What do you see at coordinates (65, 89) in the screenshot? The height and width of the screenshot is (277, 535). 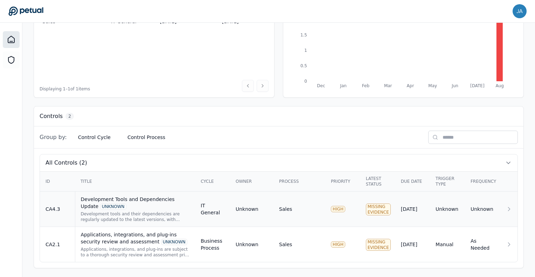 I see `span: Displaying 1– 1 of 1 items` at bounding box center [65, 89].